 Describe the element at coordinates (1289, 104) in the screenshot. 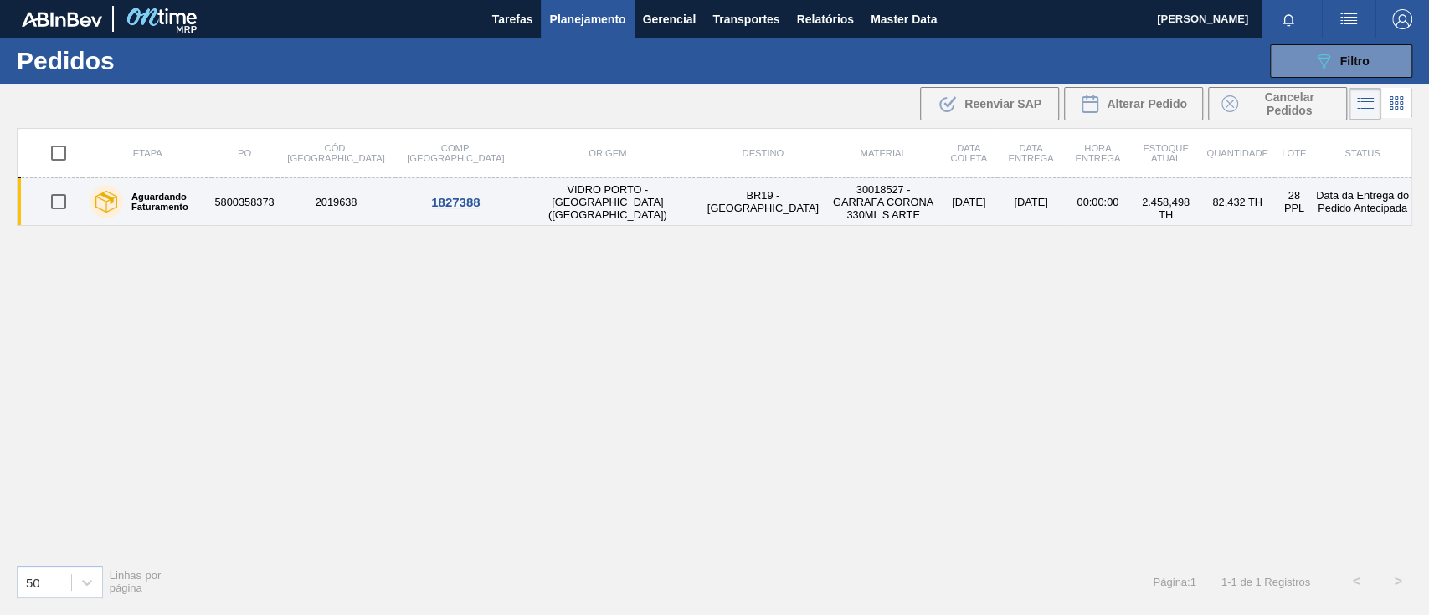

I see `span: Cancelar Pedidos` at that location.